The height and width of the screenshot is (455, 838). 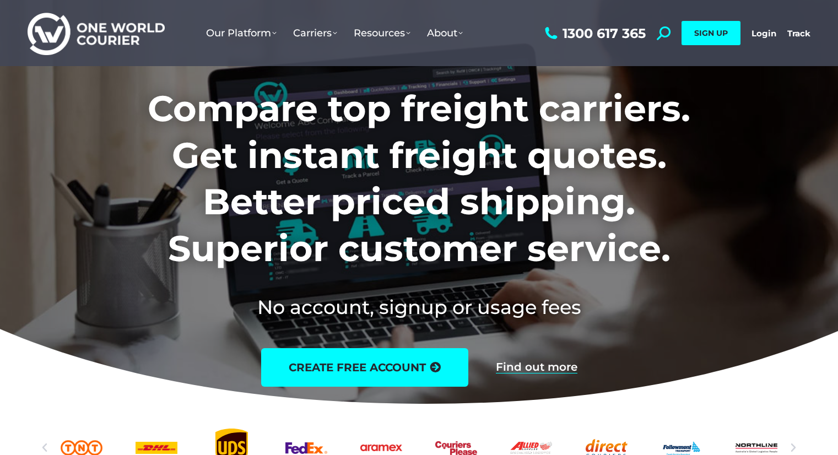 I want to click on h2: No account, signup or usage fees, so click(x=418, y=307).